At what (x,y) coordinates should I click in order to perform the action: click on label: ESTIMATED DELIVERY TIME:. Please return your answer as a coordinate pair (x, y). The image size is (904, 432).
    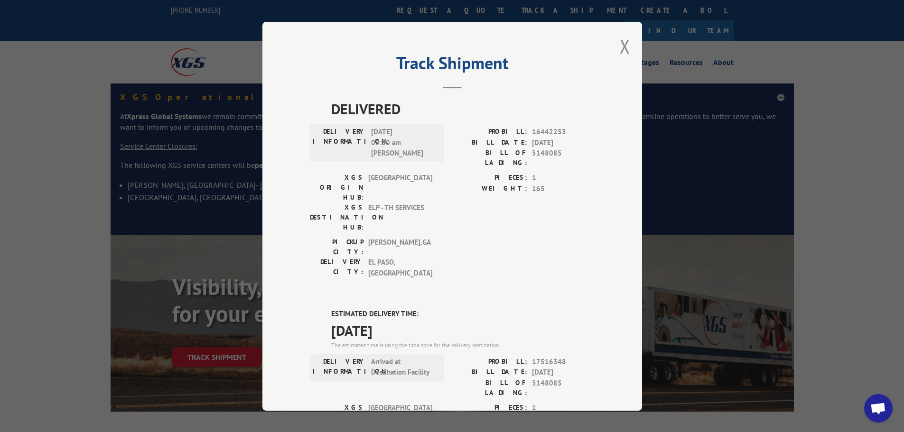
    Looking at the image, I should click on (463, 314).